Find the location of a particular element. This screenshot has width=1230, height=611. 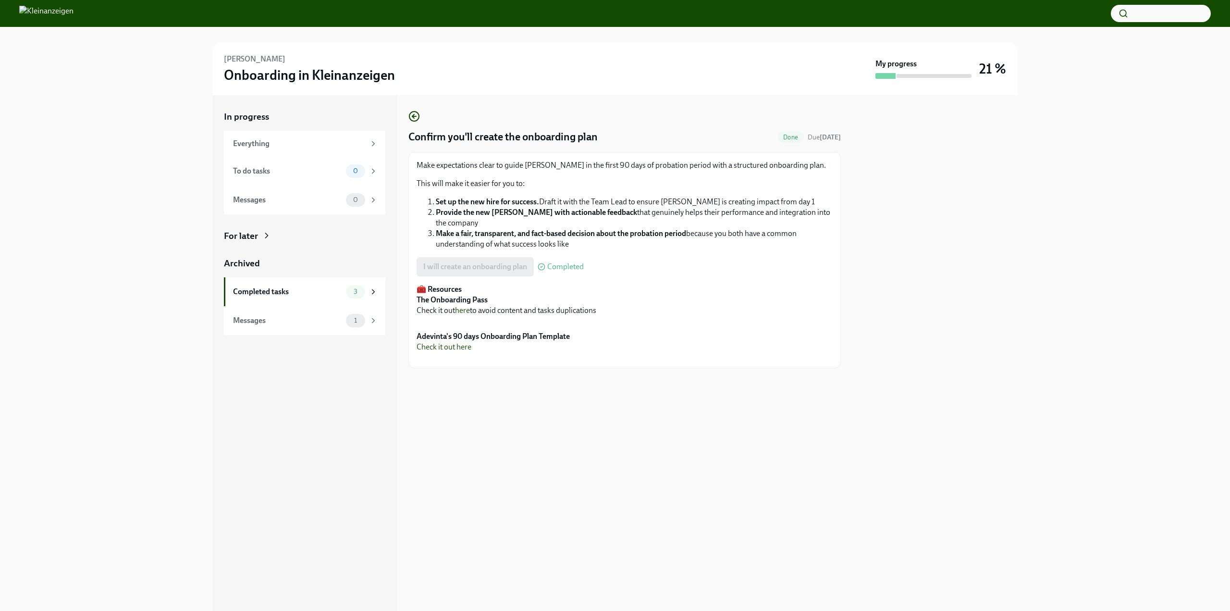

div: Completed tasks is located at coordinates (287, 292).